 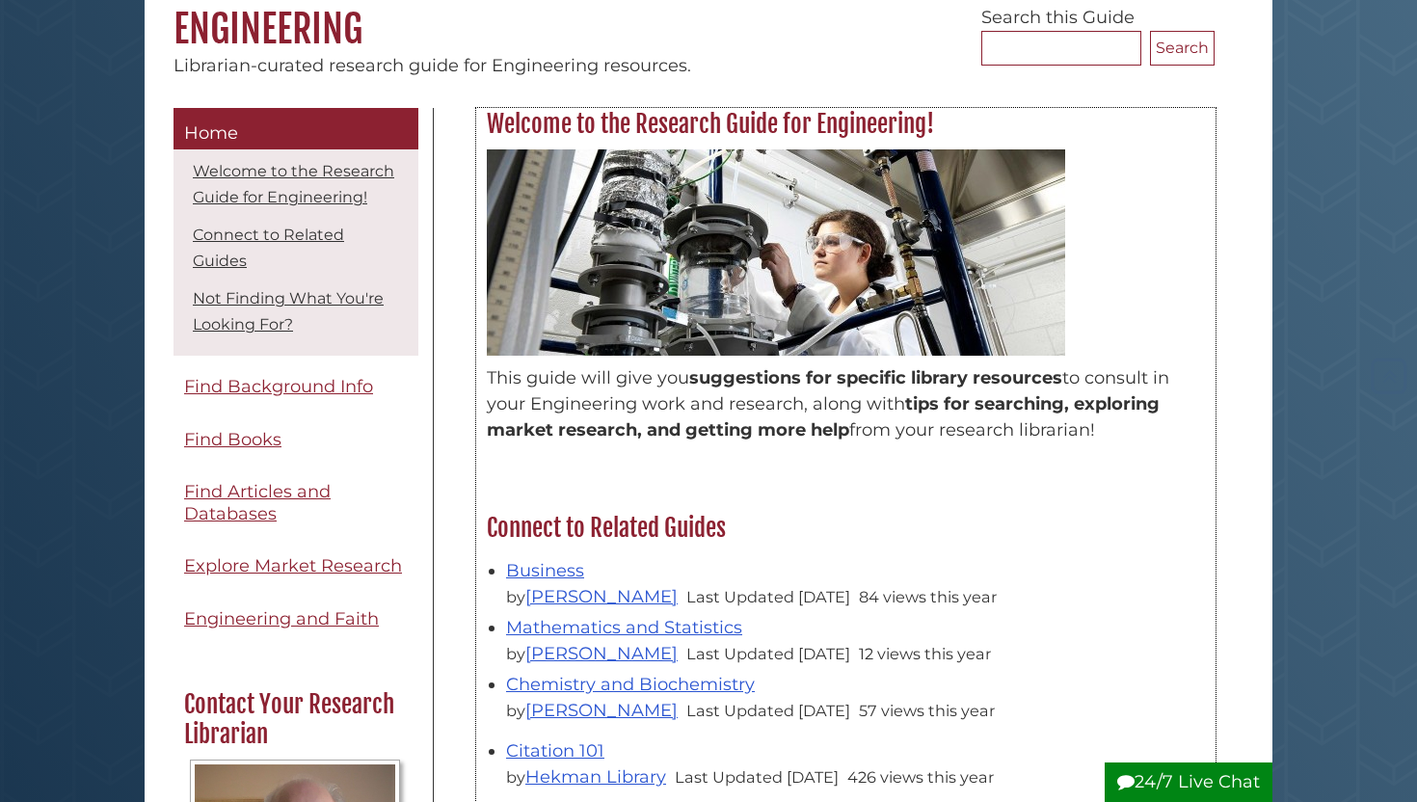 What do you see at coordinates (845, 528) in the screenshot?
I see `h2: Connect to Related Guides` at bounding box center [845, 528].